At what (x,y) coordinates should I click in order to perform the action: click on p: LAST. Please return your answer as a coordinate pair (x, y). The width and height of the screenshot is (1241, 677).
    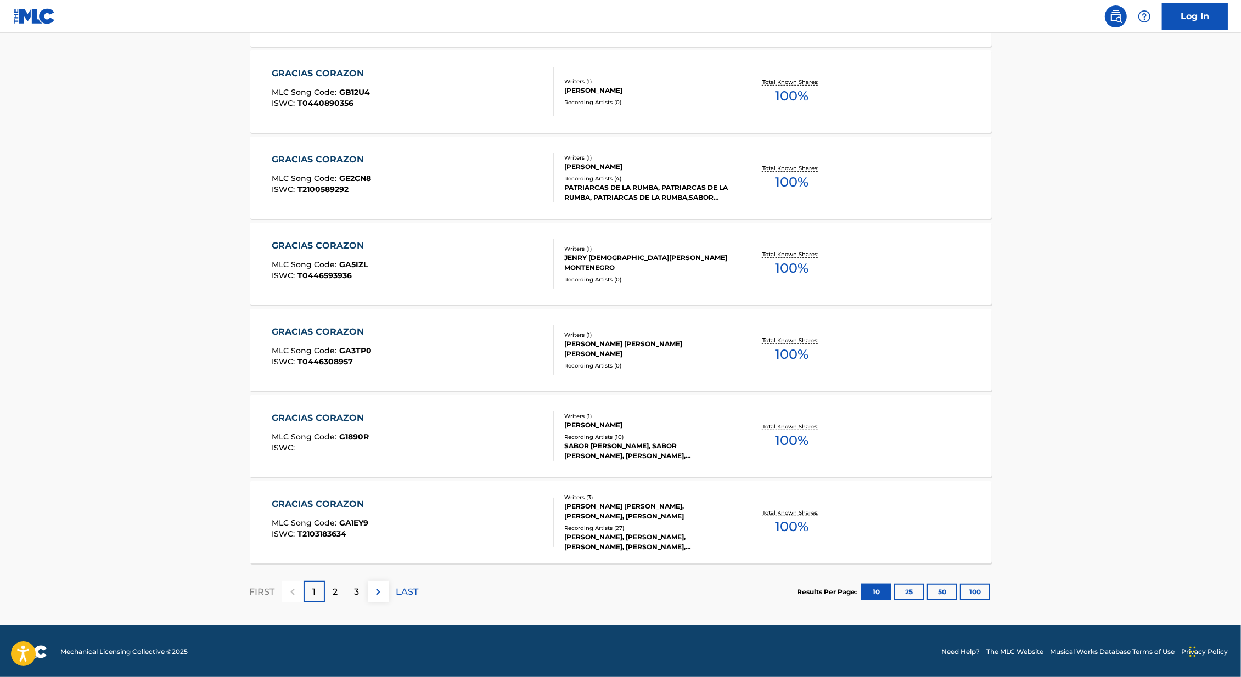
    Looking at the image, I should click on (407, 592).